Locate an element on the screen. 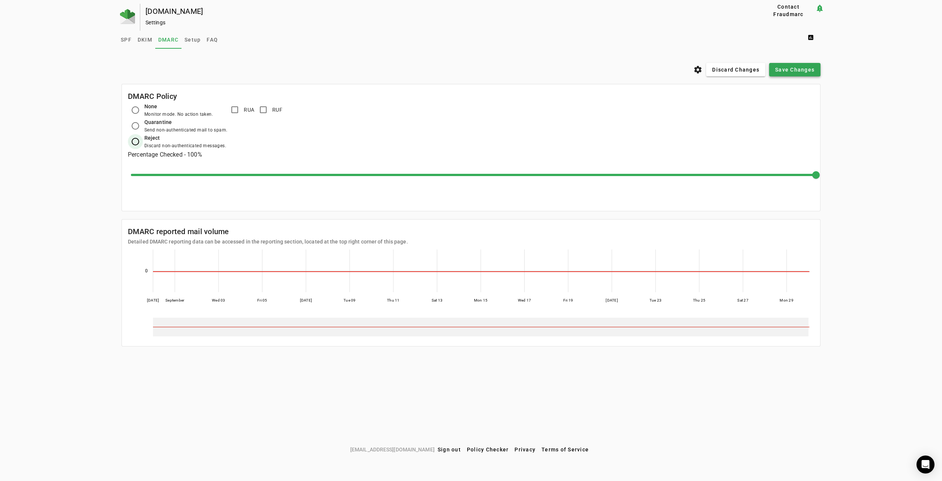  mat-icon: notification_important is located at coordinates (819, 8).